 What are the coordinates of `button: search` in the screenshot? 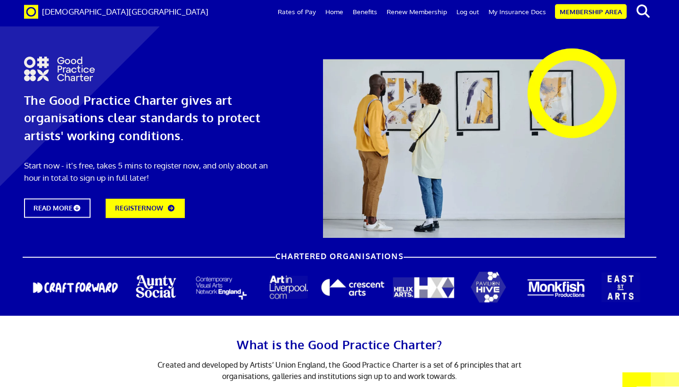 It's located at (643, 11).